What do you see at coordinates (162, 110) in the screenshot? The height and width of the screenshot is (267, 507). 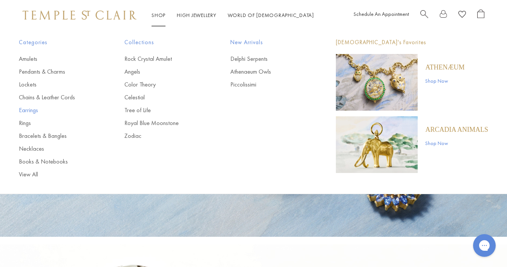 I see `a: Tree of Life` at bounding box center [162, 110].